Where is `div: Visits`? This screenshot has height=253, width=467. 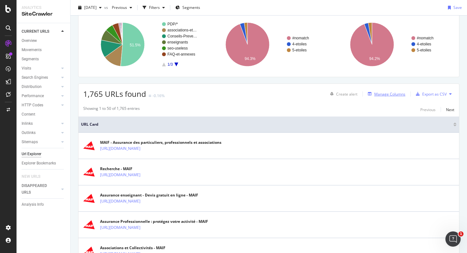
div: Visits is located at coordinates (26, 68).